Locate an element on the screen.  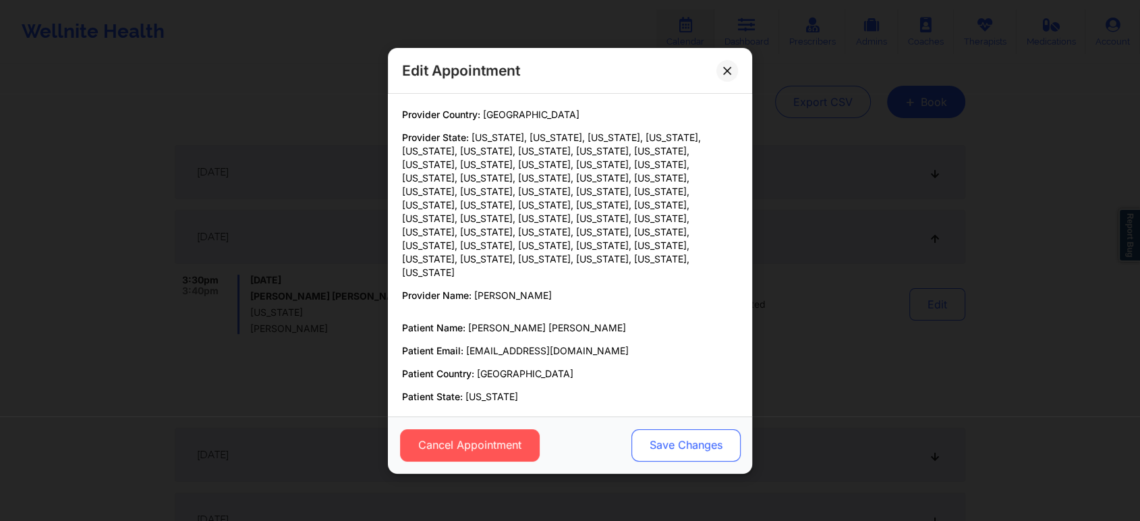
p: Provider Name: is located at coordinates (570, 296).